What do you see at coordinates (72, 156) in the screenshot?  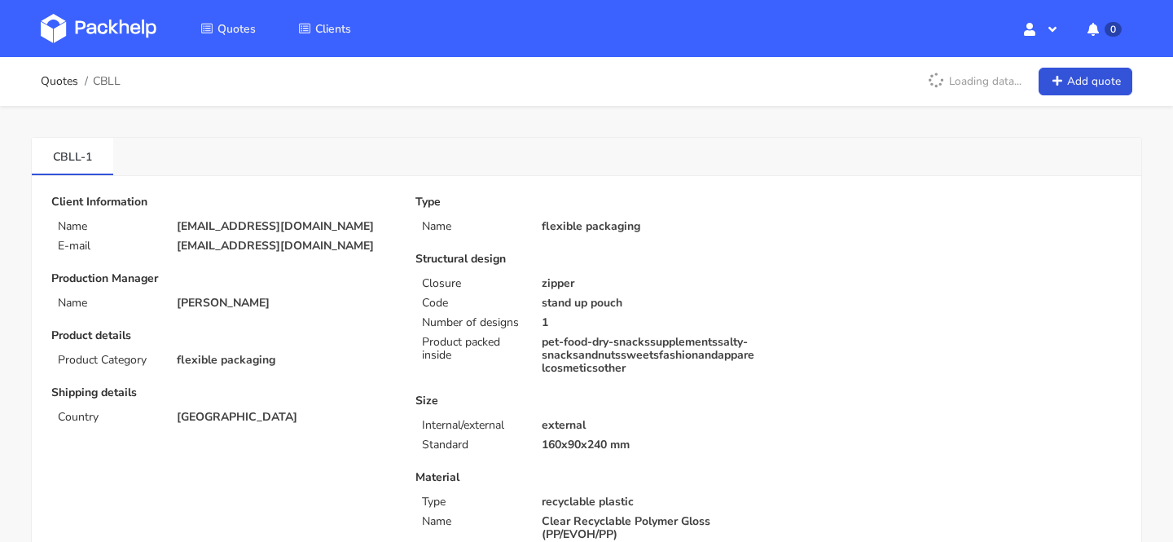 I see `a: CBLL-1` at bounding box center [72, 156].